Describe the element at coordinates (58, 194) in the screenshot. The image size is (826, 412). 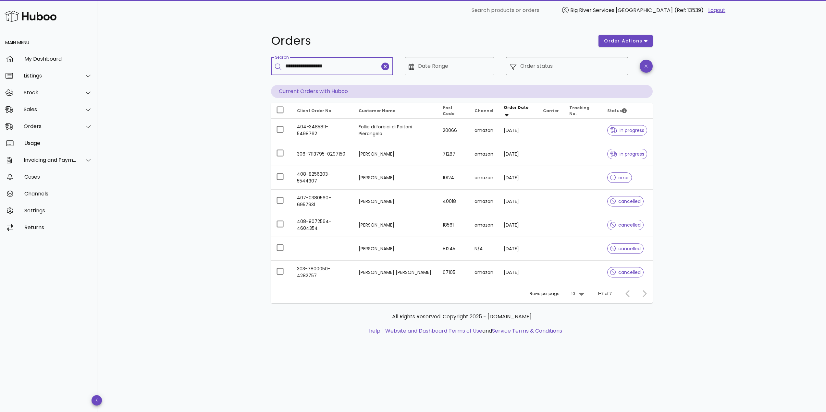
I see `div: Channels` at that location.